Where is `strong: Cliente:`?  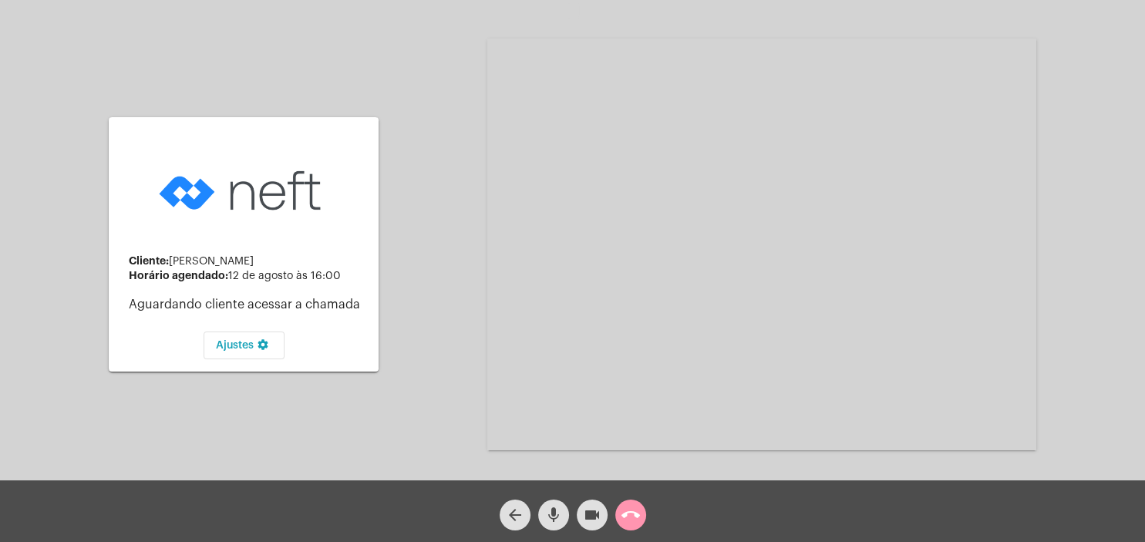 strong: Cliente: is located at coordinates (149, 261).